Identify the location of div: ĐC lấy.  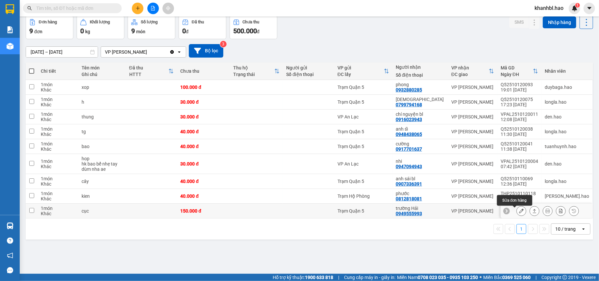
(360, 74).